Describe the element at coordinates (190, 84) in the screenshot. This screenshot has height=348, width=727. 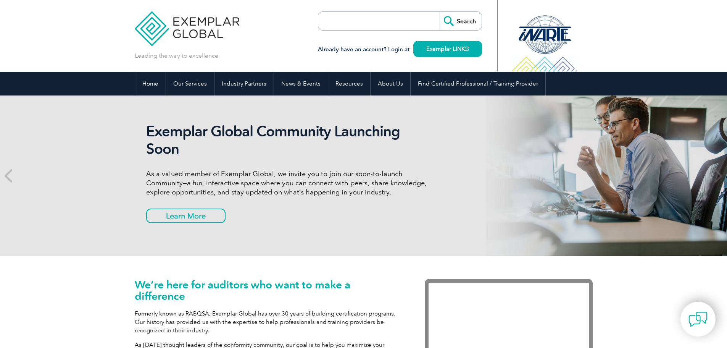
I see `a: Our Services` at that location.